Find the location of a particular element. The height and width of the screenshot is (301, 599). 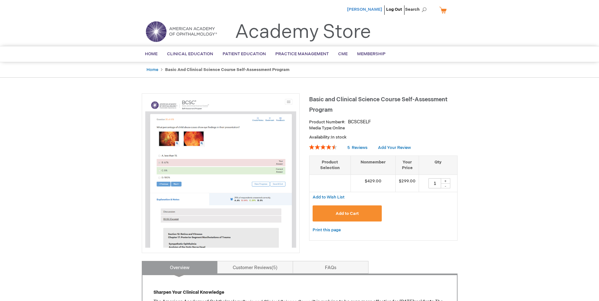

span: Membership is located at coordinates (371, 54).